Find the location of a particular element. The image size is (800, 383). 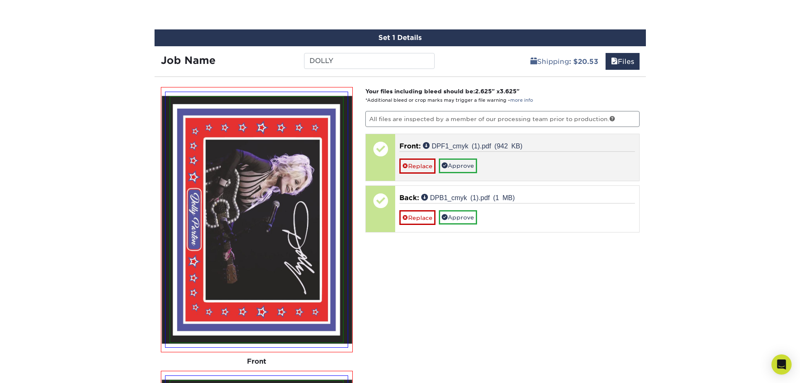

div: Open Intercom Messenger is located at coordinates (782, 364).